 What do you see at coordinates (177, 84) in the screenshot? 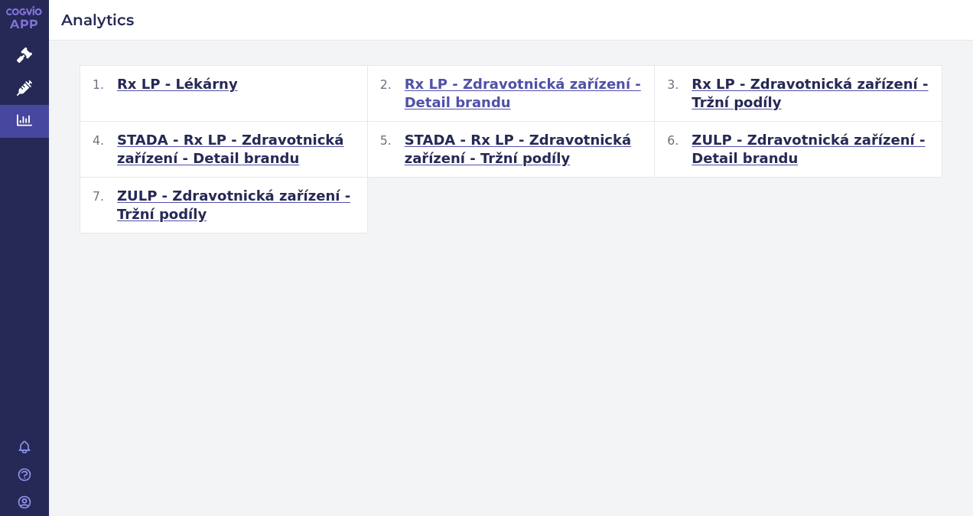
I see `span: Rx LP - Lékárny` at bounding box center [177, 84].